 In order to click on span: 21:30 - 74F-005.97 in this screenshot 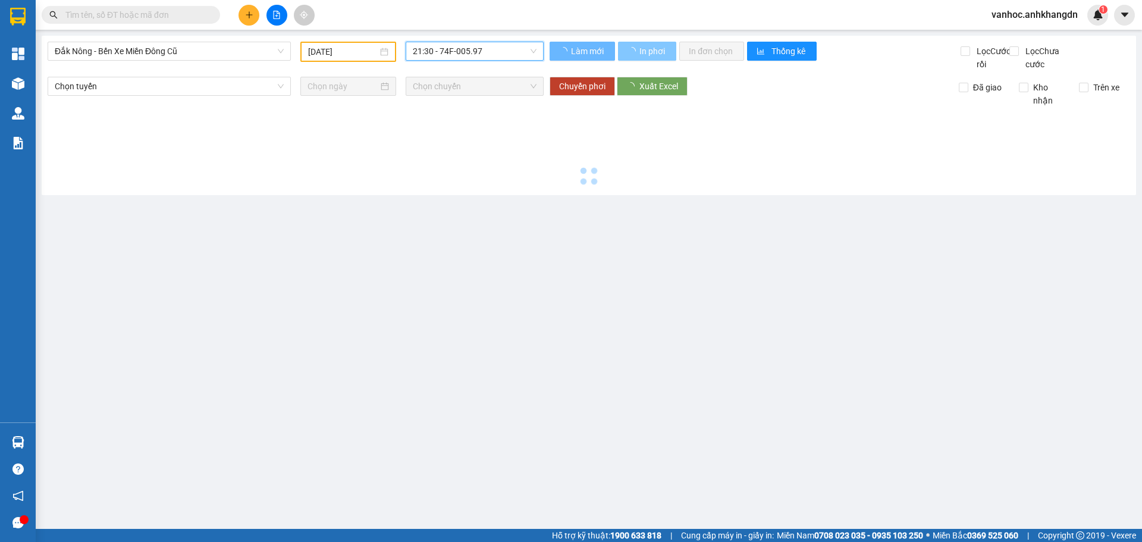, I will do `click(475, 51)`.